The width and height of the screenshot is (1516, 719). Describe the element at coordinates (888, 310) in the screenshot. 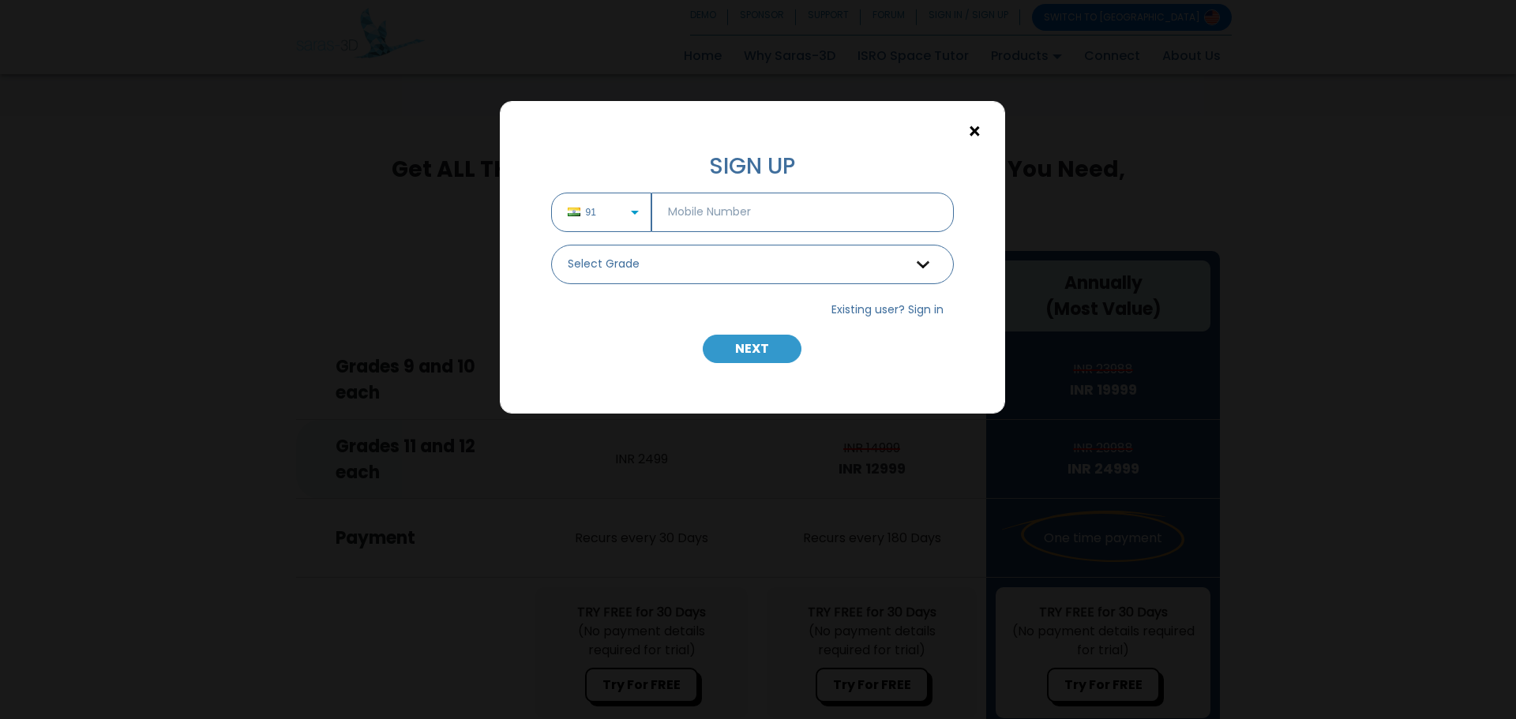

I see `button: Existing user? Sign in` at that location.